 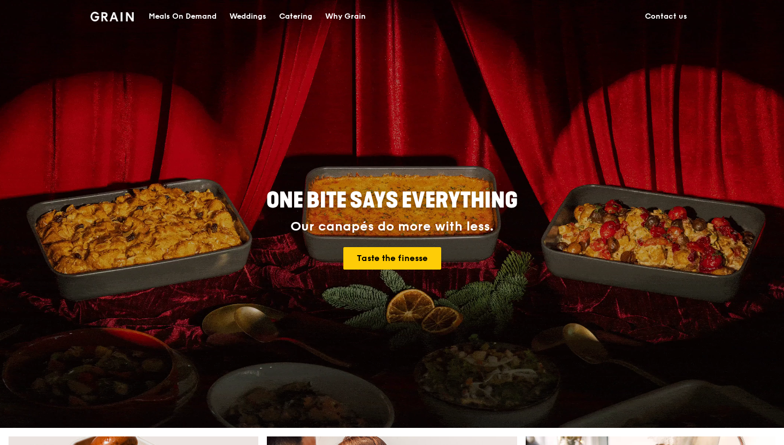 I want to click on span: ONE BITE SAYS EVERYTHING, so click(x=392, y=201).